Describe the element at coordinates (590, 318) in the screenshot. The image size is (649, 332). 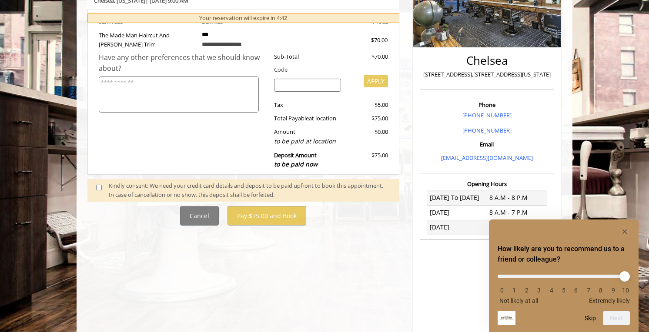
I see `button: Skip` at that location.